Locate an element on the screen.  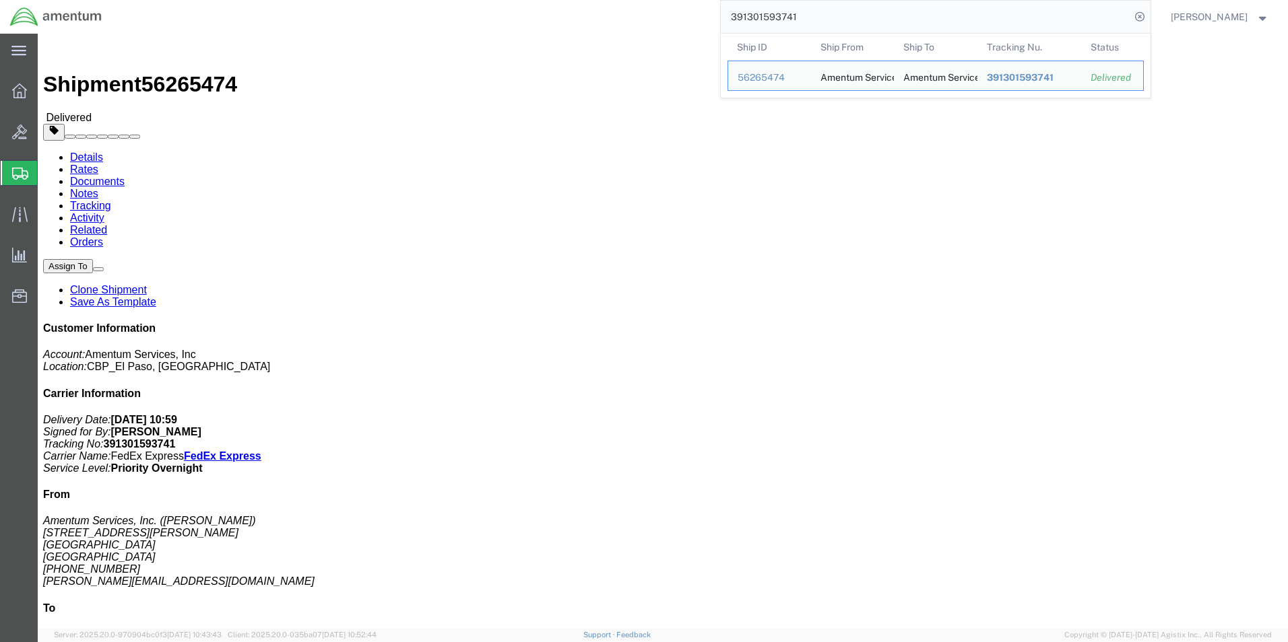
th: Ship To is located at coordinates (935, 47).